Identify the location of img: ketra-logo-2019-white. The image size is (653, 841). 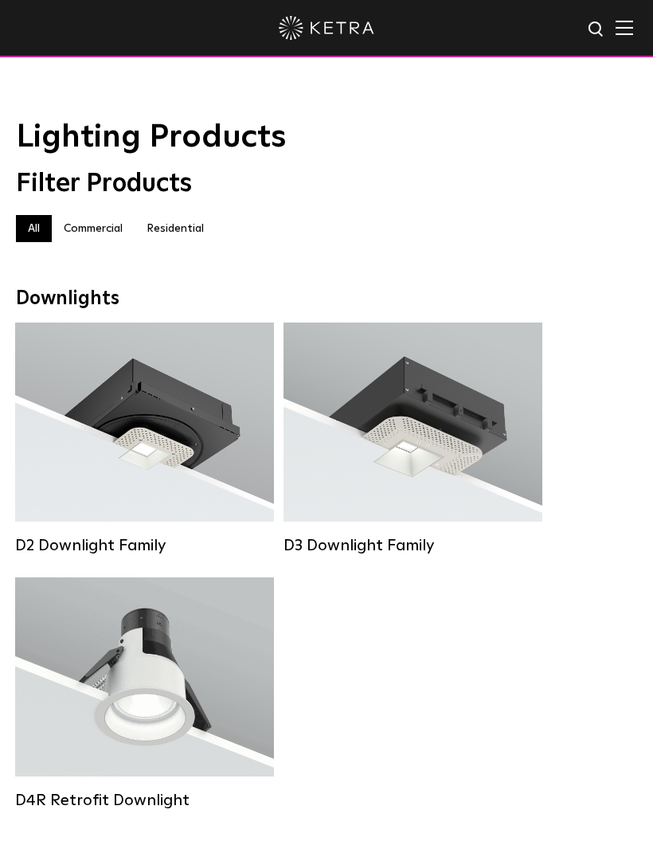
(326, 28).